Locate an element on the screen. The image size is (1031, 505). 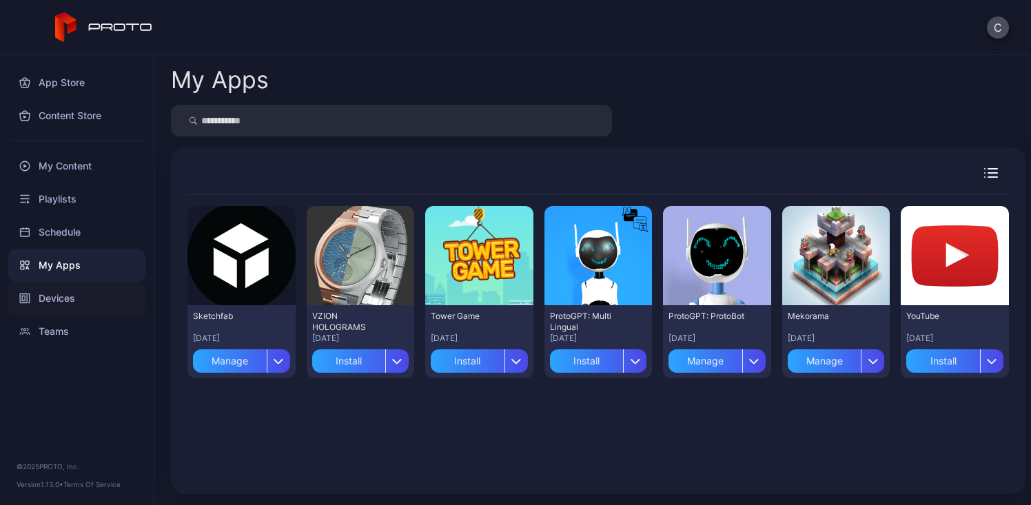
div: Tower Game is located at coordinates (468, 316).